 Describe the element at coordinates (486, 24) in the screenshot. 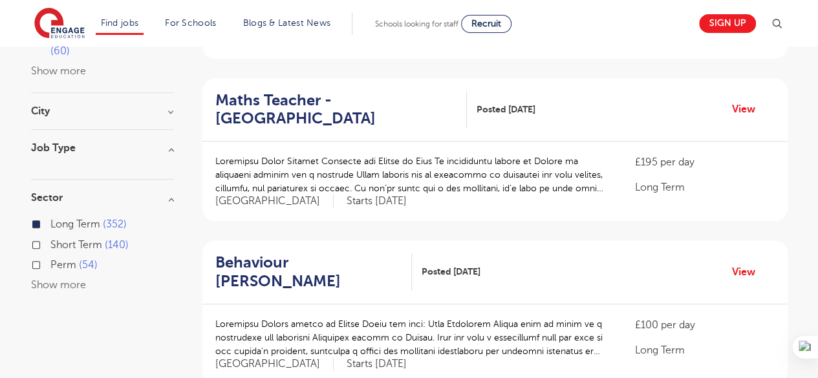

I see `a: Recruit` at that location.